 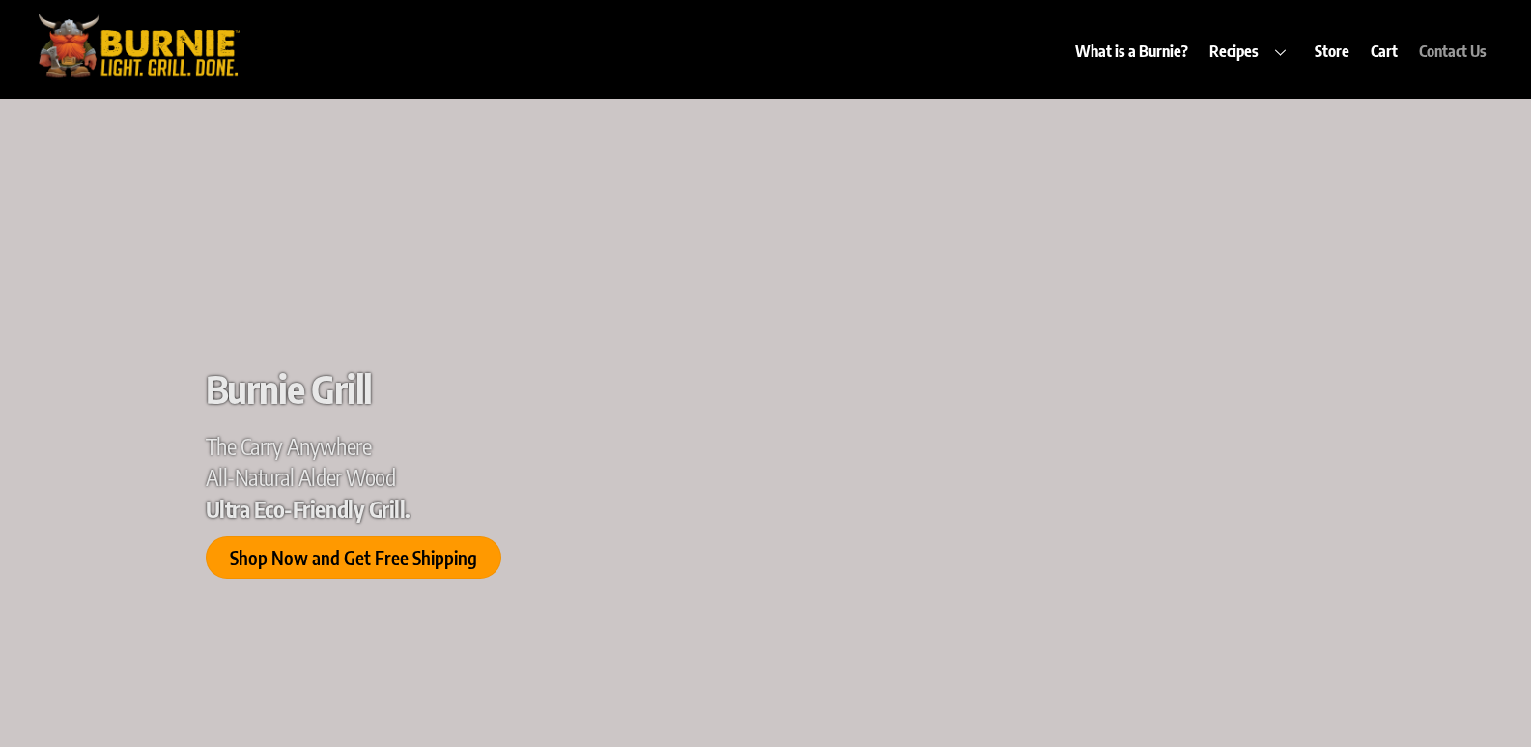 I want to click on a: Shop Now and Get Free Shipping, so click(x=354, y=557).